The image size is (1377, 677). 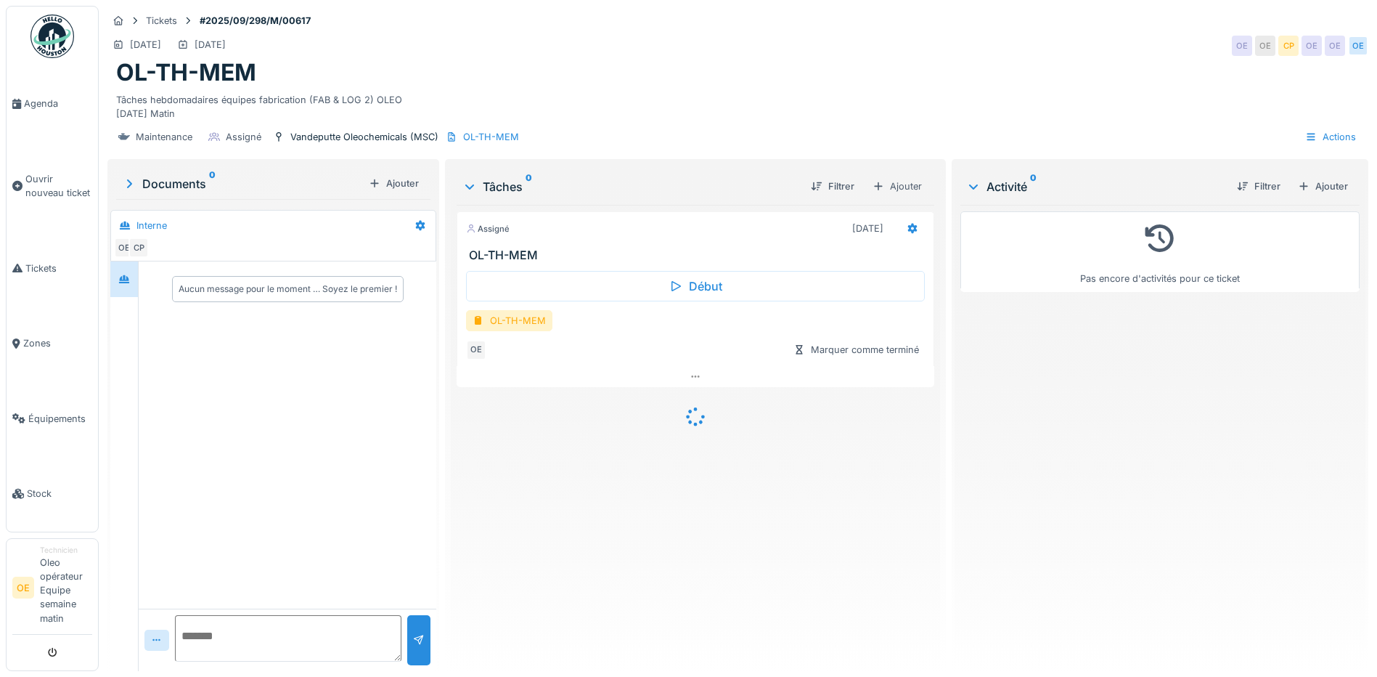 I want to click on li: OE, so click(x=23, y=587).